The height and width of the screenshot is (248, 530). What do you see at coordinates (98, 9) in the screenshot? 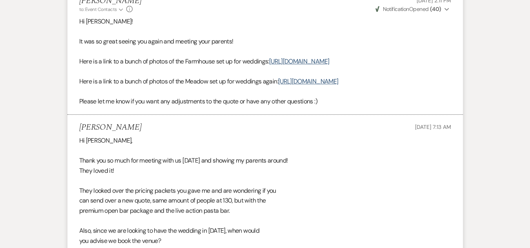
I see `span: to: Event Contacts` at bounding box center [98, 9].